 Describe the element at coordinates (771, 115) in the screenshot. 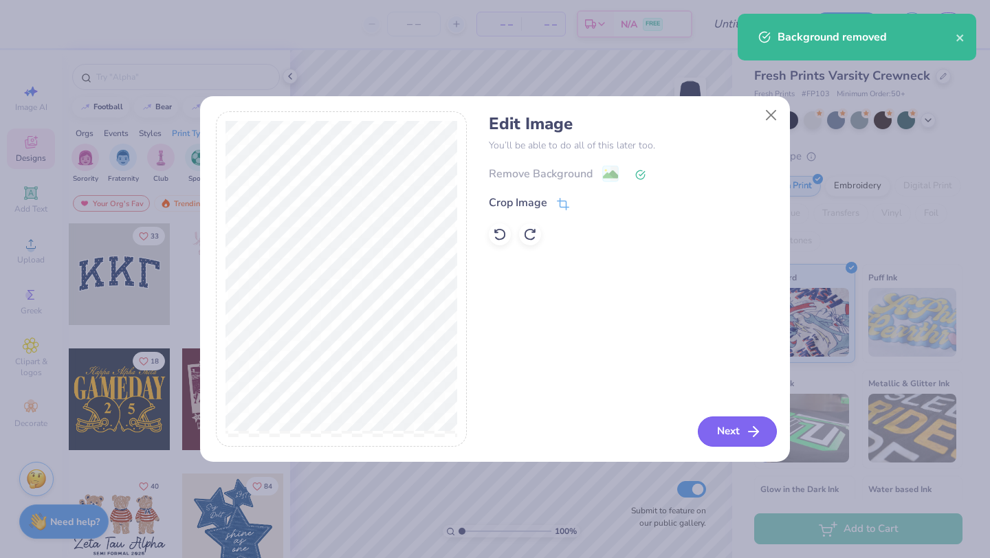

I see `button: Close` at that location.